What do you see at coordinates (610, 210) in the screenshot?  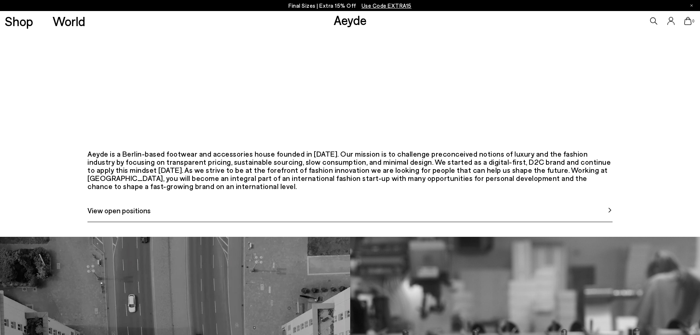 I see `img: svg%3E` at bounding box center [610, 210].